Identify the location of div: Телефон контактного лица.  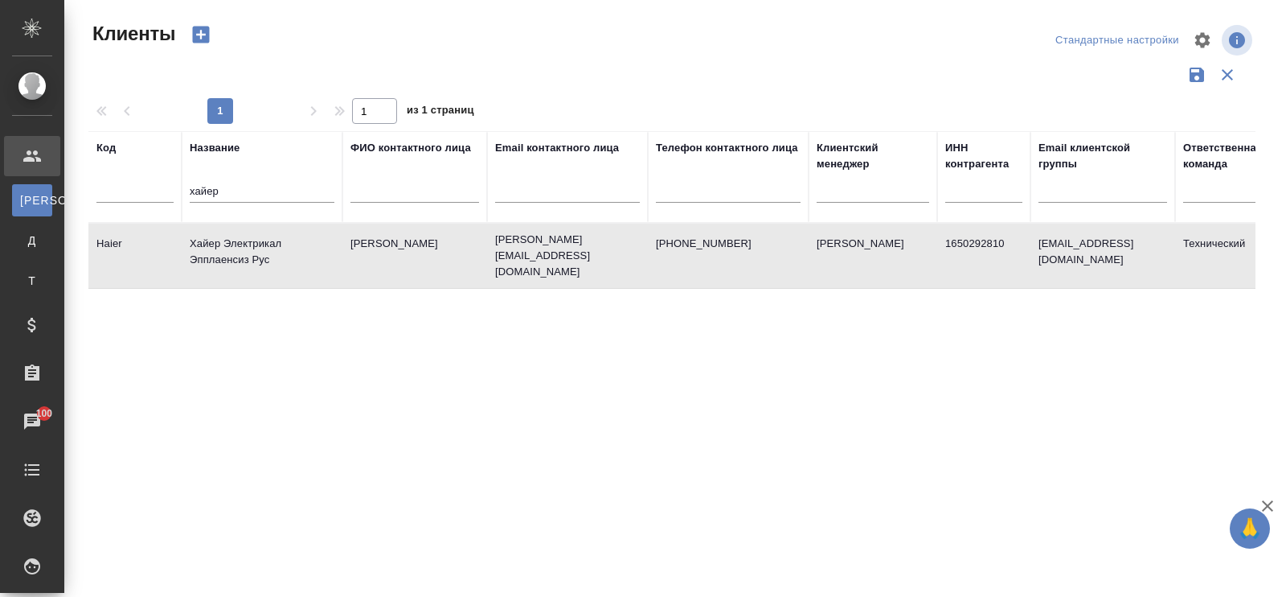
(727, 148).